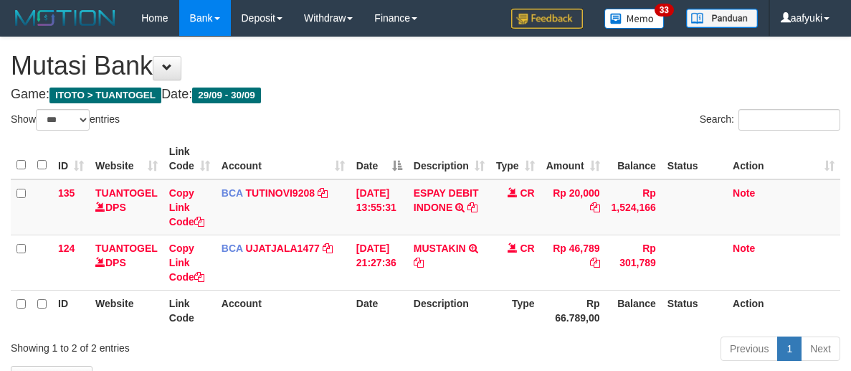 Image resolution: width=851 pixels, height=371 pixels. I want to click on span: ITOTO > TUANTOGEL, so click(105, 95).